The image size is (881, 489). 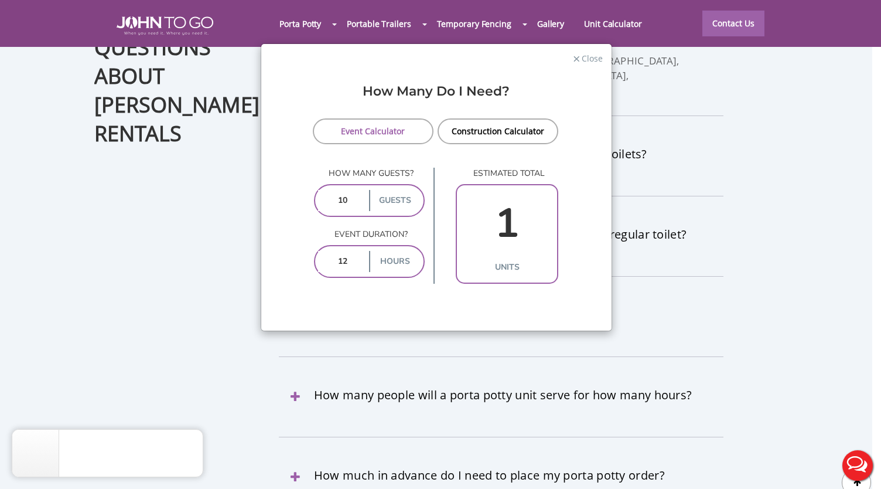 What do you see at coordinates (507, 267) in the screenshot?
I see `label: units` at bounding box center [507, 267].